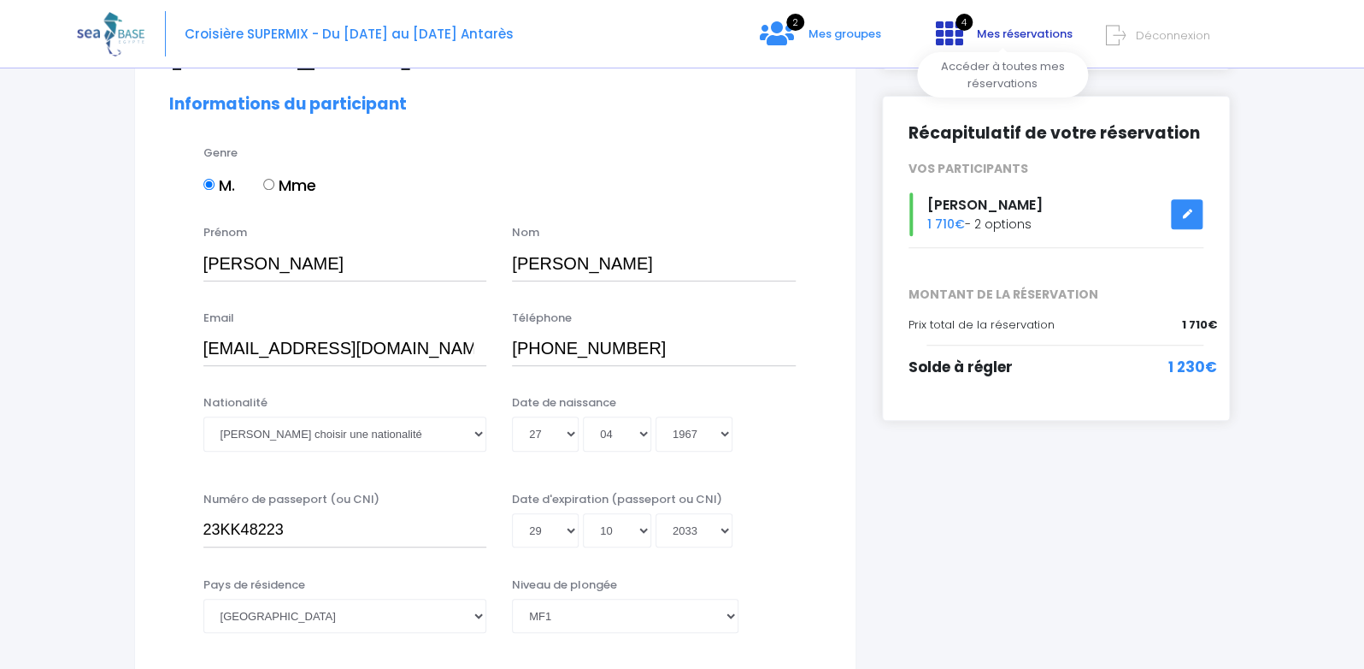 The width and height of the screenshot is (1364, 669). What do you see at coordinates (1057, 133) in the screenshot?
I see `h2: Récapitulatif de votre réservation` at bounding box center [1057, 133].